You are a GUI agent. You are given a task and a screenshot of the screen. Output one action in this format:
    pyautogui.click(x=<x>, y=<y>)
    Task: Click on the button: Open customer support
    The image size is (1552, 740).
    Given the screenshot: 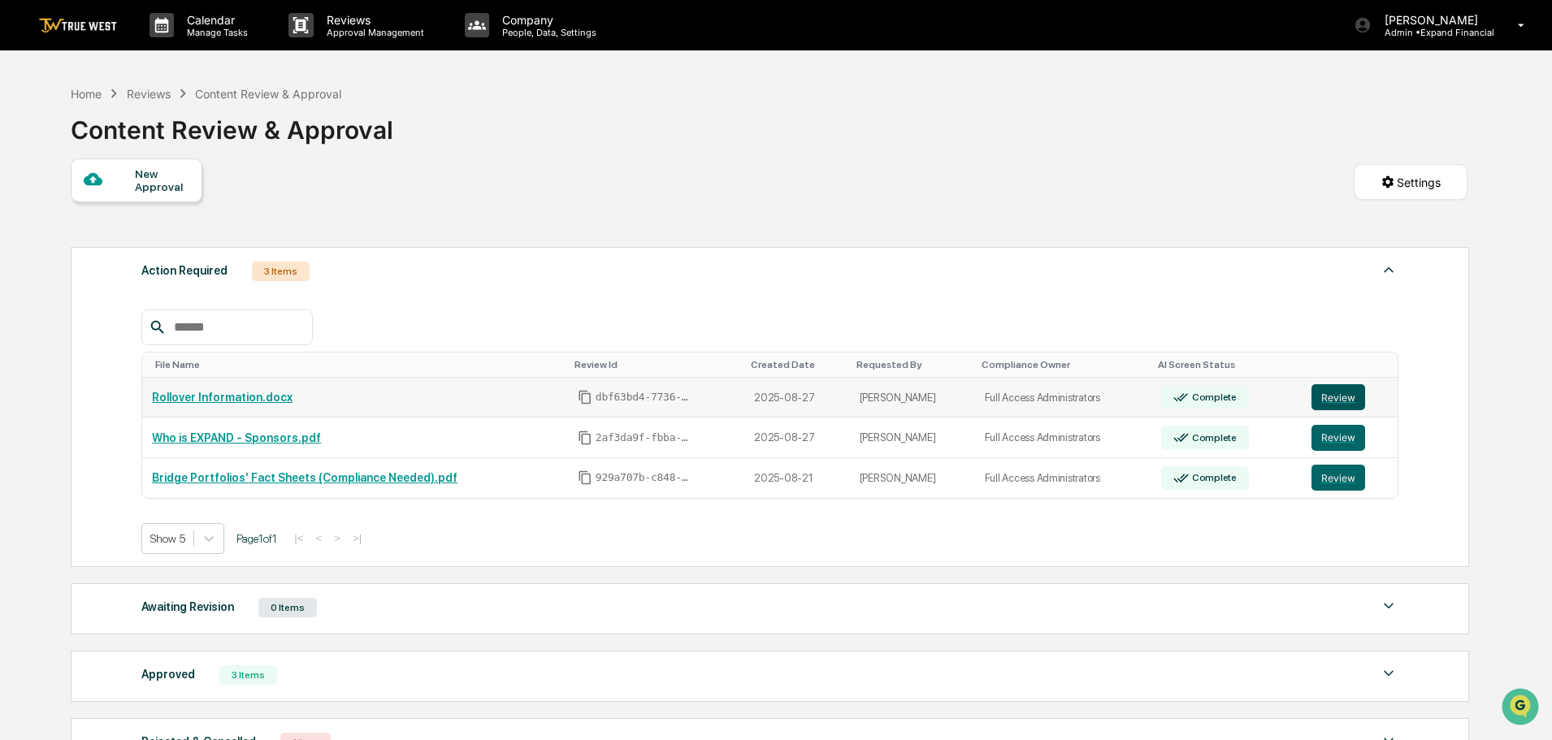 What is the action you would take?
    pyautogui.click(x=20, y=20)
    